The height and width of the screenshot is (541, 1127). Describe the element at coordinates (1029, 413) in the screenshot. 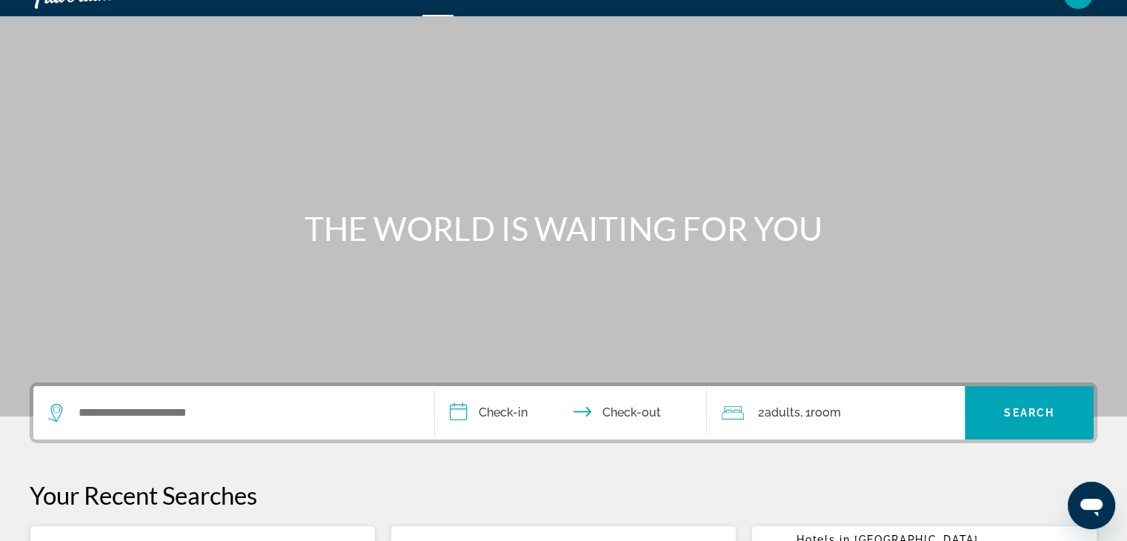

I see `span: Search` at that location.